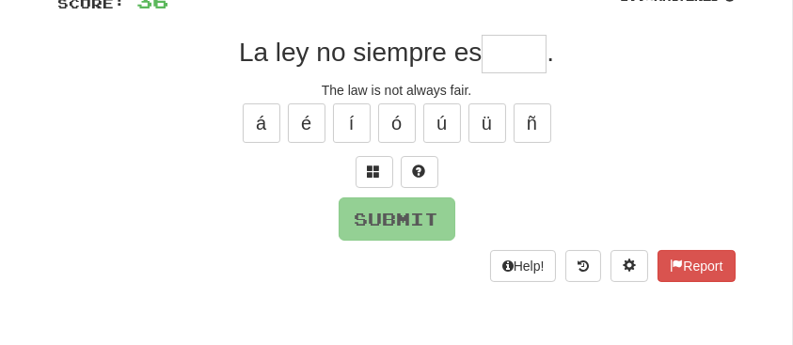  I want to click on button: ü, so click(487, 123).